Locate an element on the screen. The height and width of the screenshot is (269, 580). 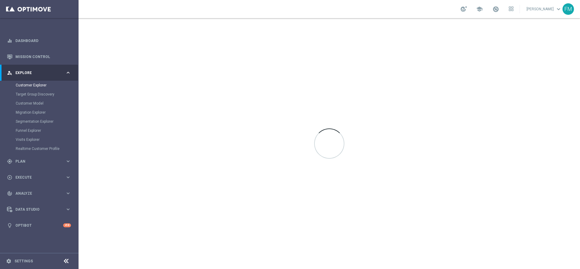
a: Target Group Discovery is located at coordinates (39, 94).